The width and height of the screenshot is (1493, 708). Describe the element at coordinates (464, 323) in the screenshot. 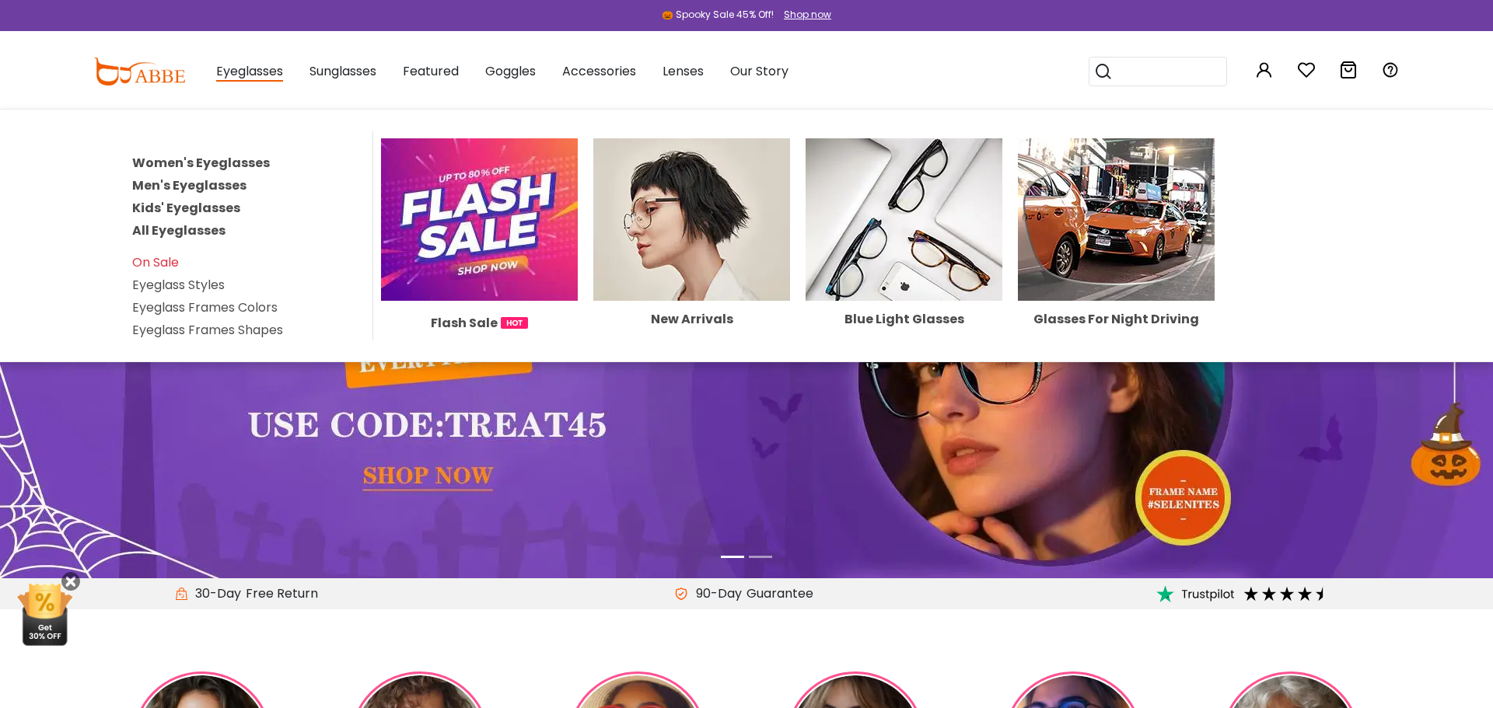

I see `span: Flash Sale` at that location.